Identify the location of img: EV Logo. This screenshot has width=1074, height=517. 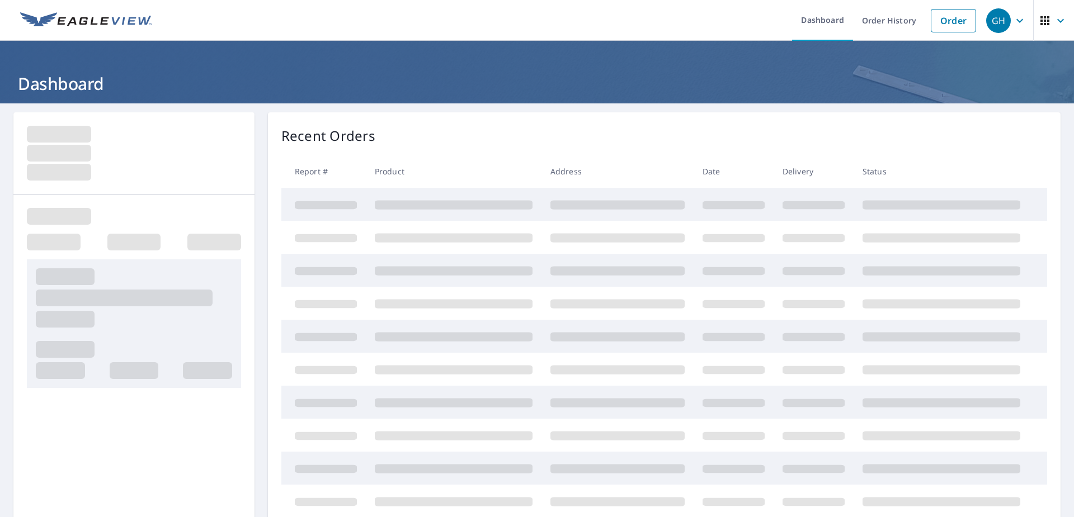
(86, 21).